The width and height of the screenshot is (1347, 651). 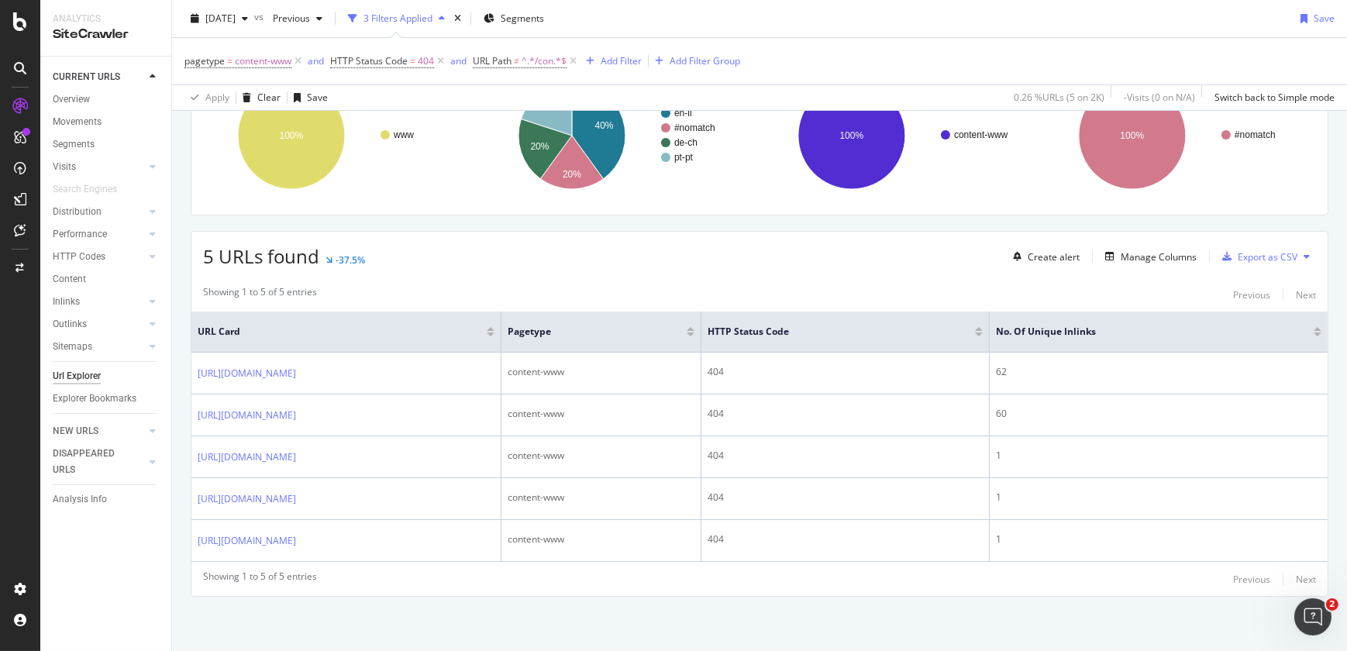 What do you see at coordinates (217, 97) in the screenshot?
I see `div: Apply` at bounding box center [217, 97].